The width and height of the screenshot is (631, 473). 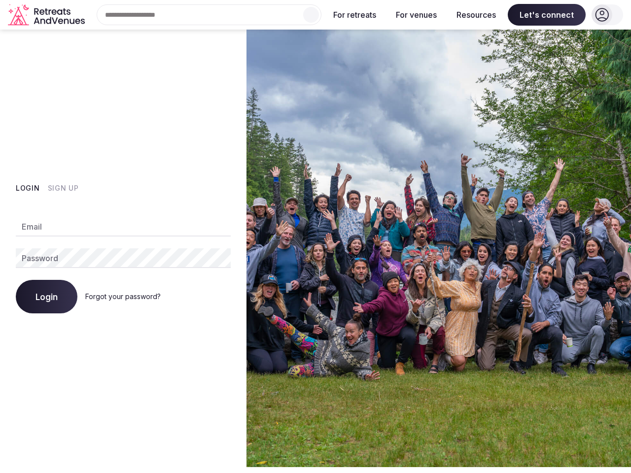 What do you see at coordinates (416, 15) in the screenshot?
I see `button: For venues` at bounding box center [416, 15].